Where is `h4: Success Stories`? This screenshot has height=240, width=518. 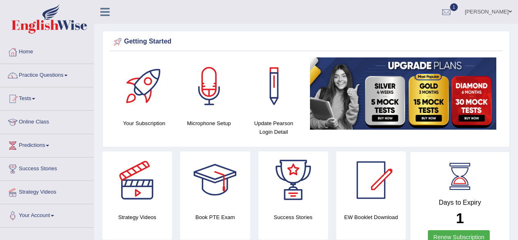
h4: Success Stories is located at coordinates (293, 217).